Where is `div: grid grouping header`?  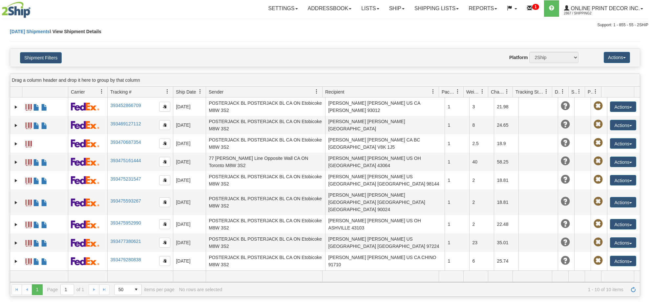 div: grid grouping header is located at coordinates (325, 80).